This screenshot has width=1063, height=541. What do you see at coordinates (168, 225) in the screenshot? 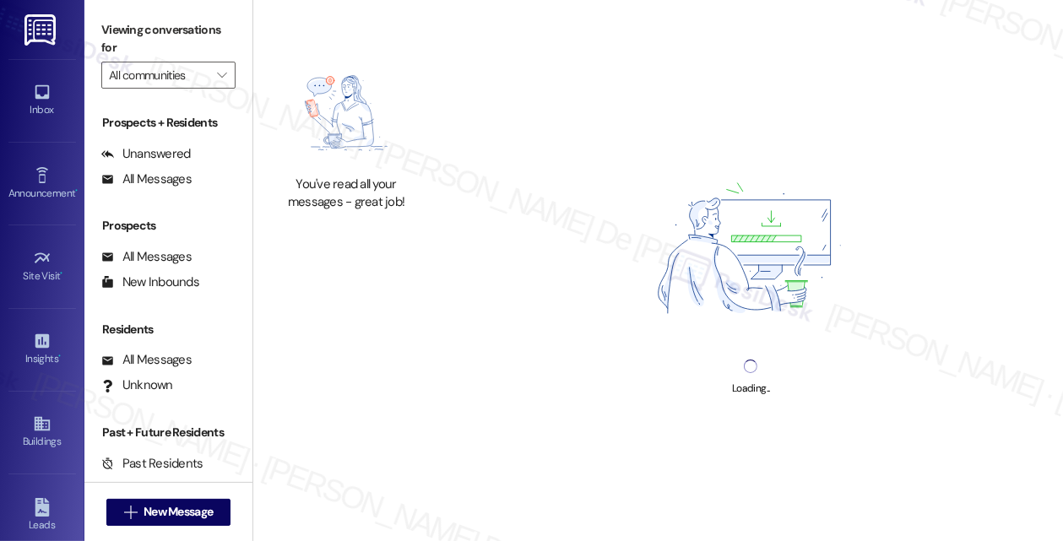
I see `div: Prospects` at bounding box center [168, 225].